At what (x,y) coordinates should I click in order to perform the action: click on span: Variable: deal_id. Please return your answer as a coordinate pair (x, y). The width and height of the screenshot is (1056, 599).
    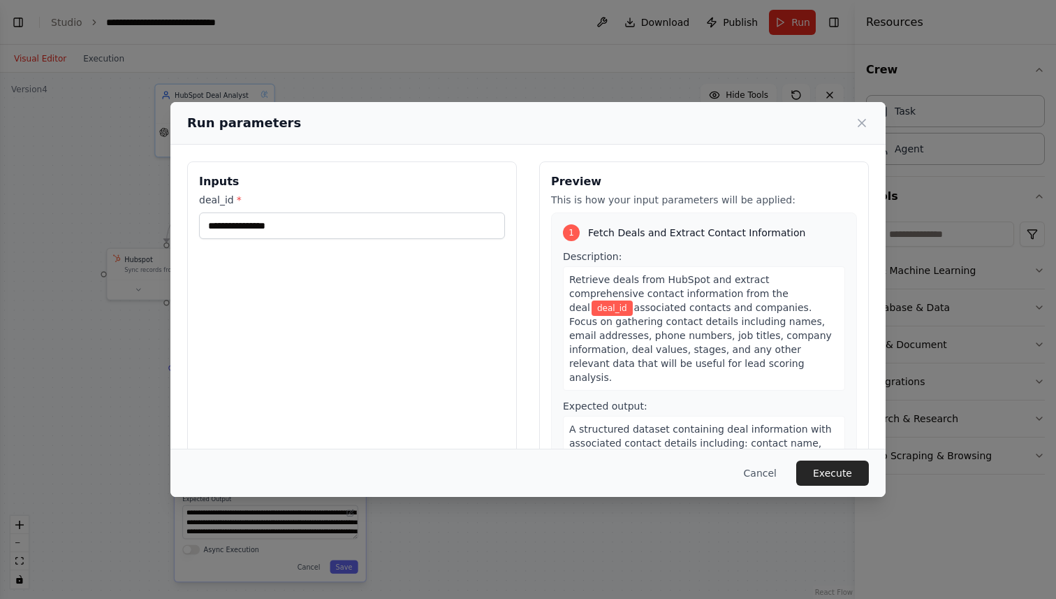
    Looking at the image, I should click on (612, 308).